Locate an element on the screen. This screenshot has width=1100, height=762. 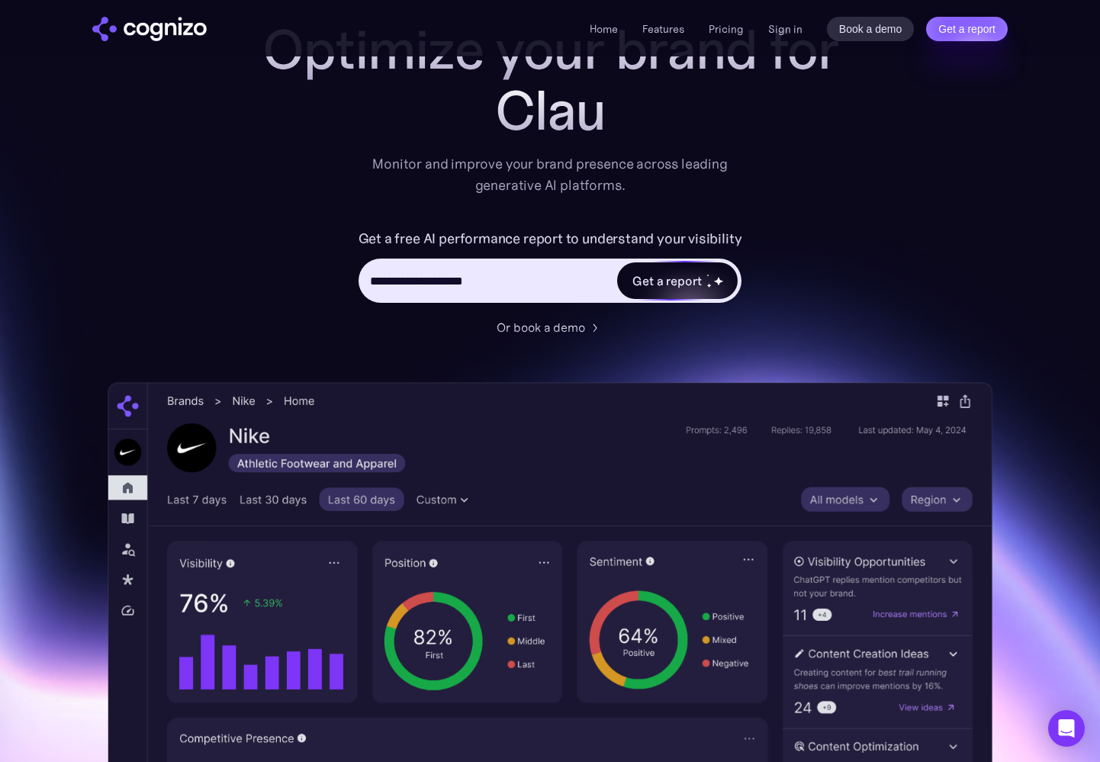
div: Clau is located at coordinates (550, 111).